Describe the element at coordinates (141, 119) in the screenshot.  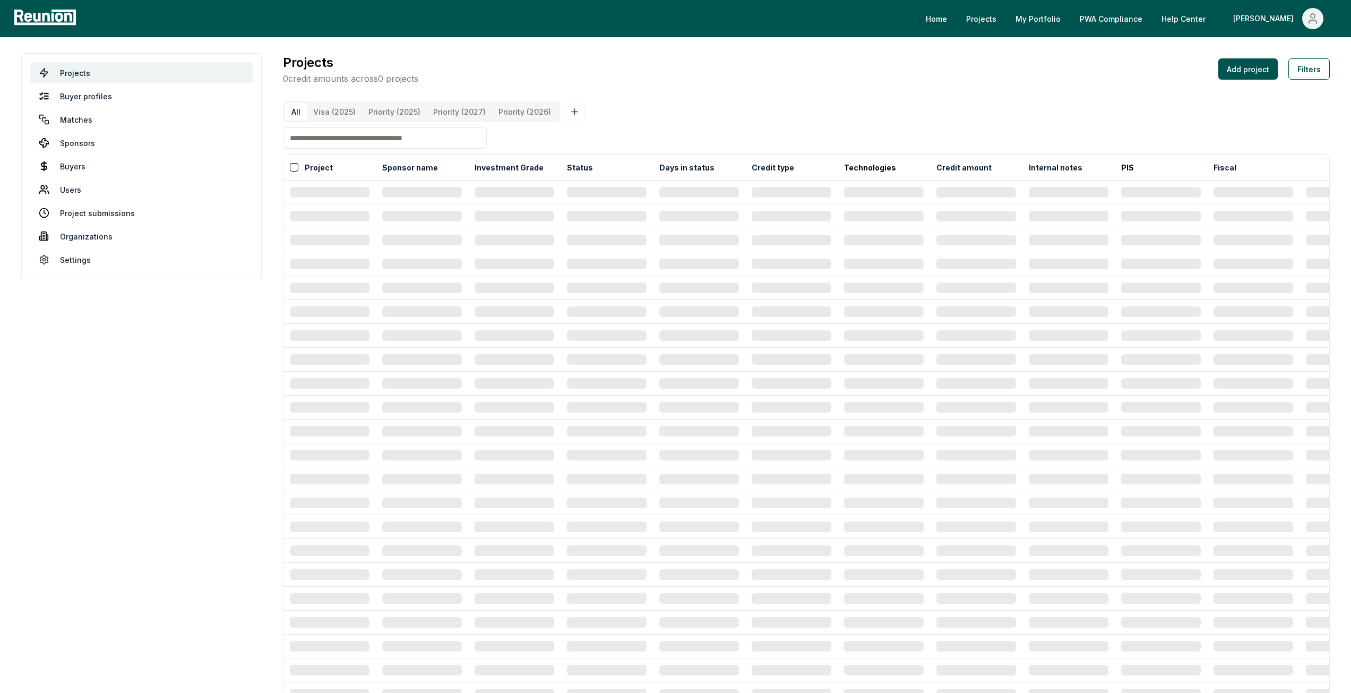
I see `a: Matches` at that location.